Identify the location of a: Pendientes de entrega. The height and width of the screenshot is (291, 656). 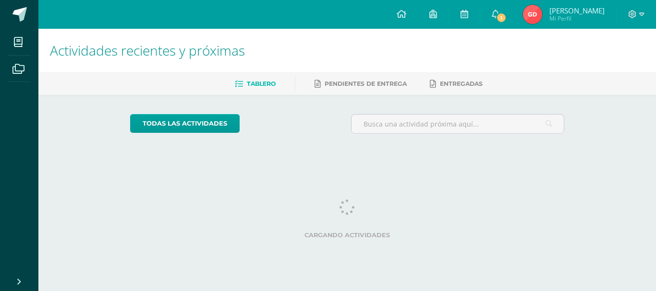
(360, 84).